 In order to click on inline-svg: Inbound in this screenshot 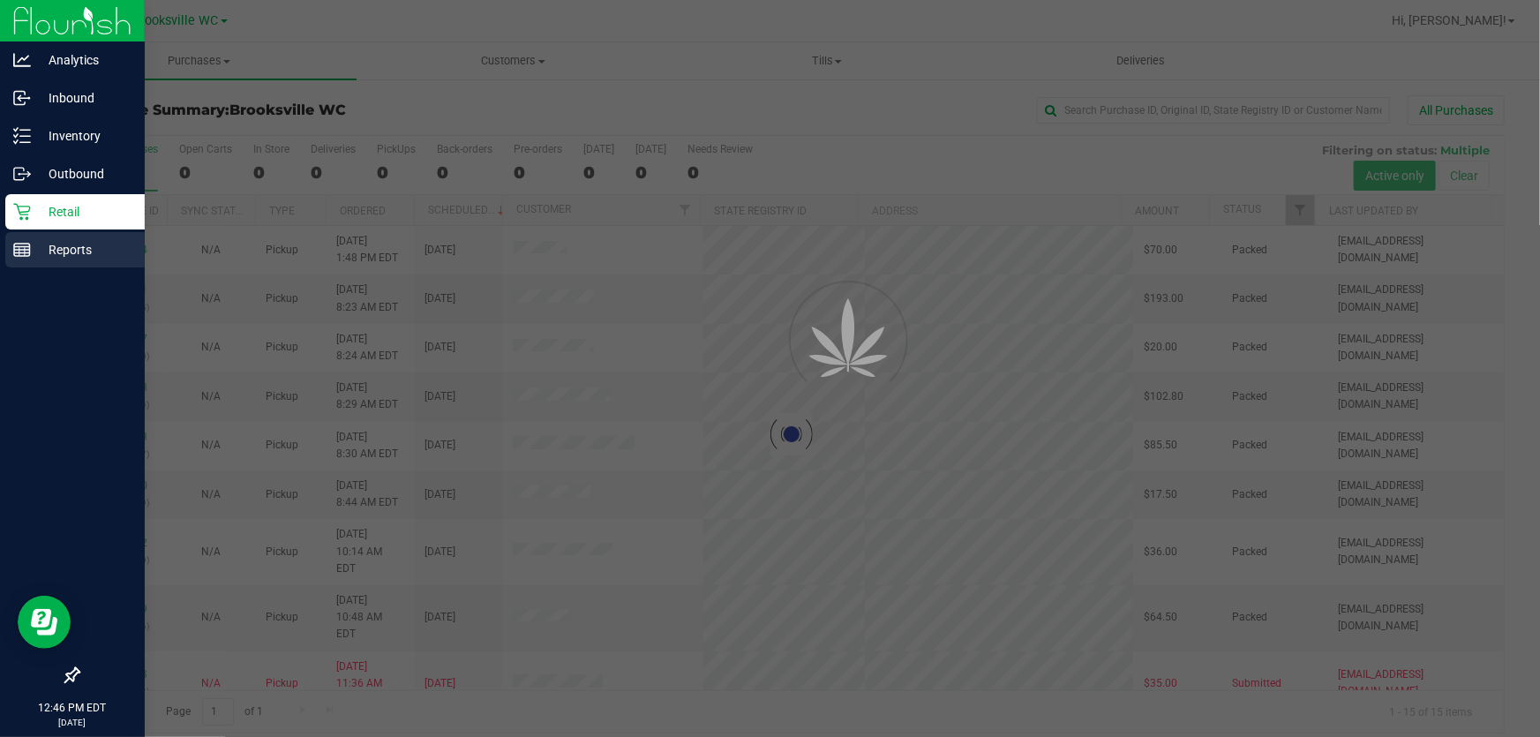, I will do `click(22, 98)`.